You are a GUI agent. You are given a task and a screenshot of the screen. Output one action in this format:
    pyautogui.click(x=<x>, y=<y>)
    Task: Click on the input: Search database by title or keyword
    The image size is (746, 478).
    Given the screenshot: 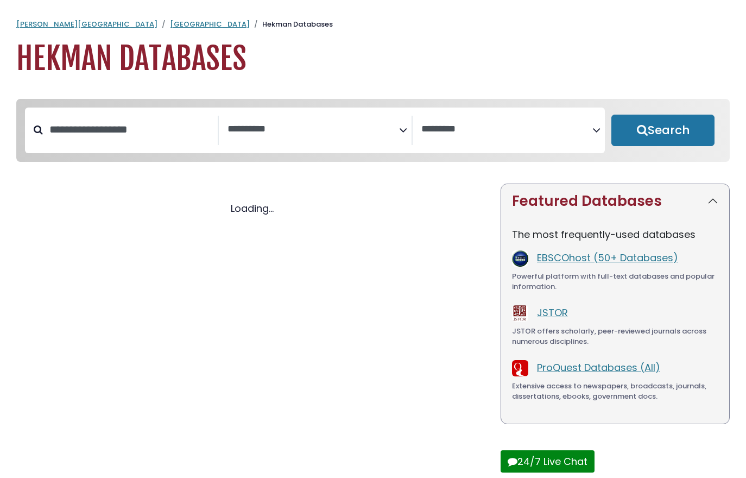 What is the action you would take?
    pyautogui.click(x=130, y=129)
    